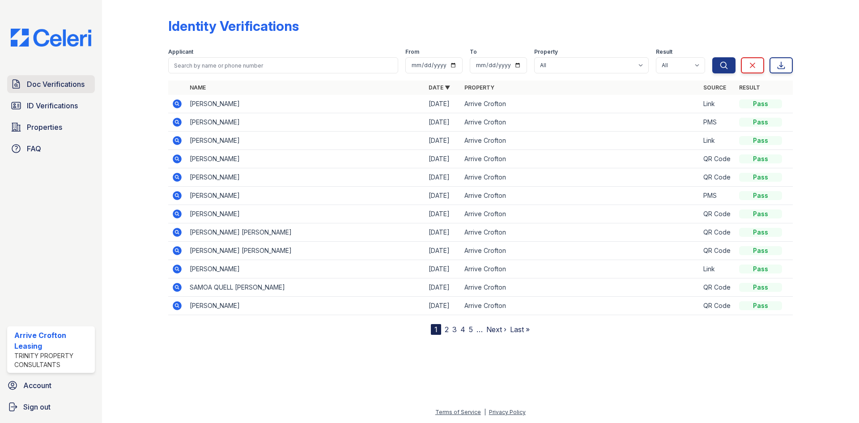  Describe the element at coordinates (51, 385) in the screenshot. I see `a: Account` at that location.